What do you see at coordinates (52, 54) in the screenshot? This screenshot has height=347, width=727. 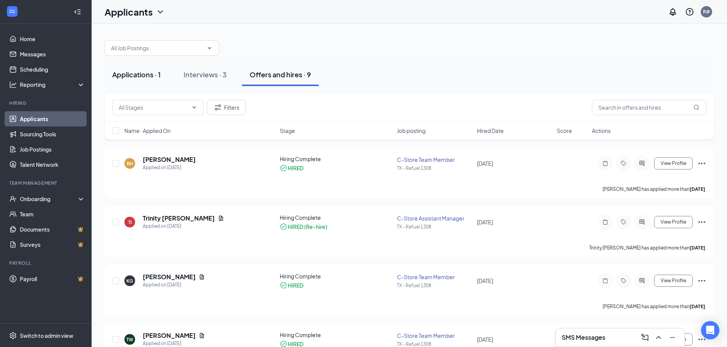 I see `a: Messages` at bounding box center [52, 54].